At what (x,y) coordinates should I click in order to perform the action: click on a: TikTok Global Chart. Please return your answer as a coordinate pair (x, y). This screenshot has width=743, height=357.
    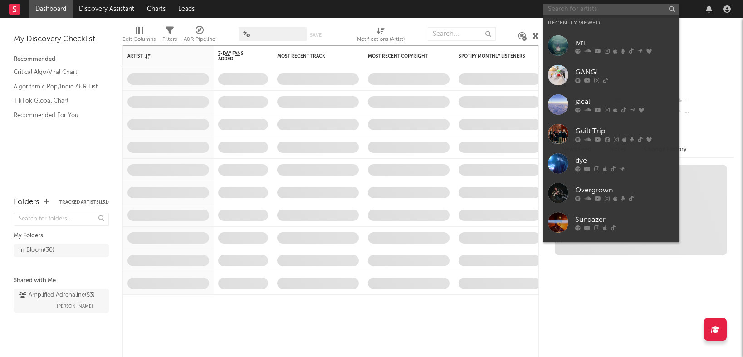
    Looking at the image, I should click on (57, 101).